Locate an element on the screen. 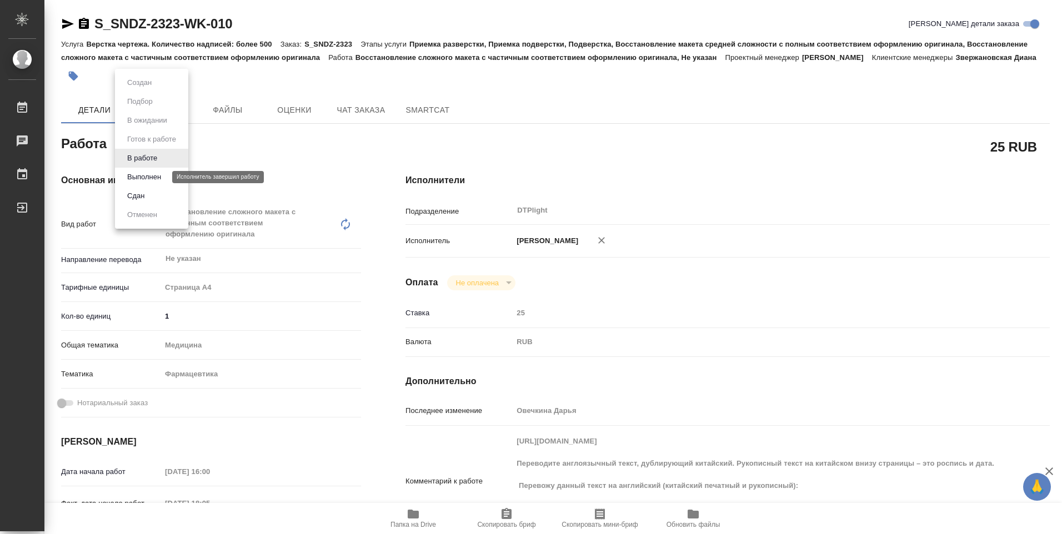 The width and height of the screenshot is (1062, 534). button: Подбор is located at coordinates (140, 102).